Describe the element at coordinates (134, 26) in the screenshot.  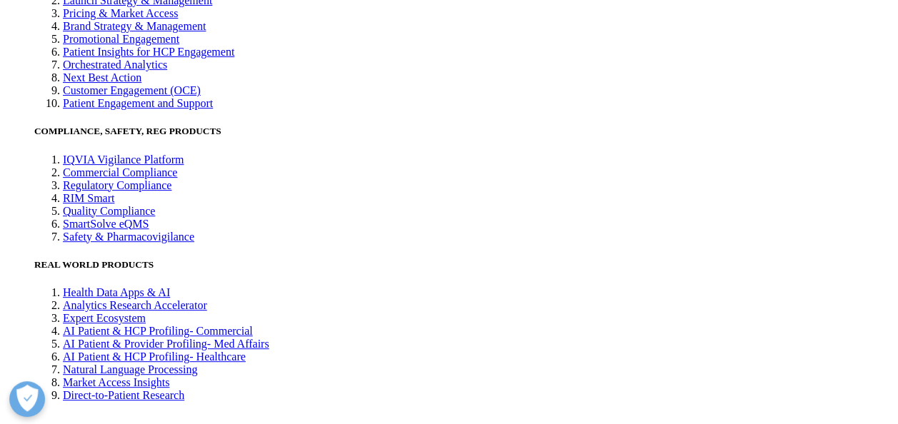
I see `a: Brand Strategy & Management` at that location.